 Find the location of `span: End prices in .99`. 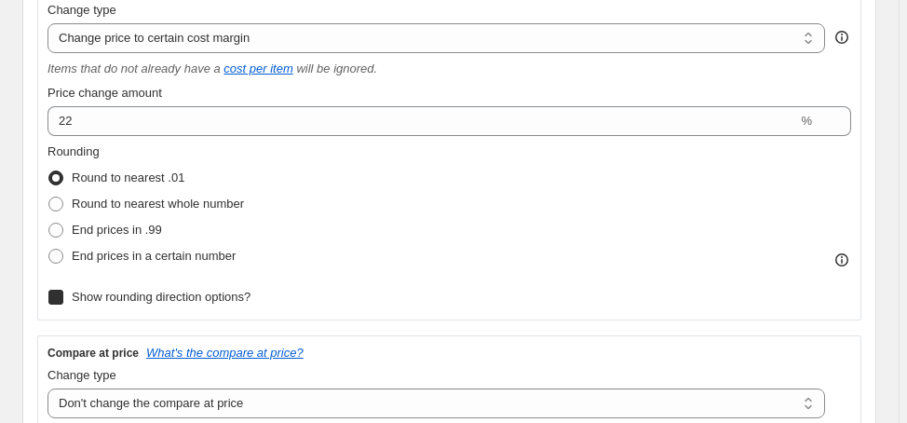

span: End prices in .99 is located at coordinates (116, 229).